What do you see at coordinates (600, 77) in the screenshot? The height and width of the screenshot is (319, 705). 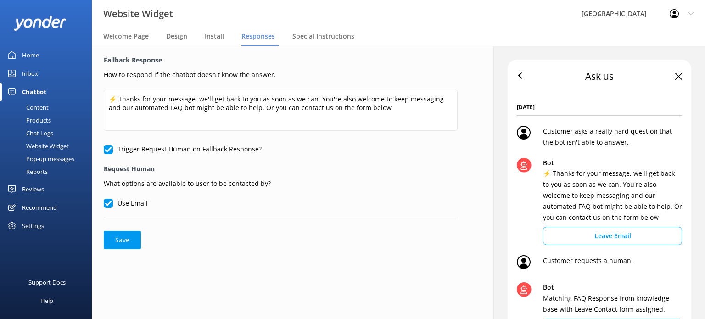 I see `div: Ask us` at bounding box center [600, 77].